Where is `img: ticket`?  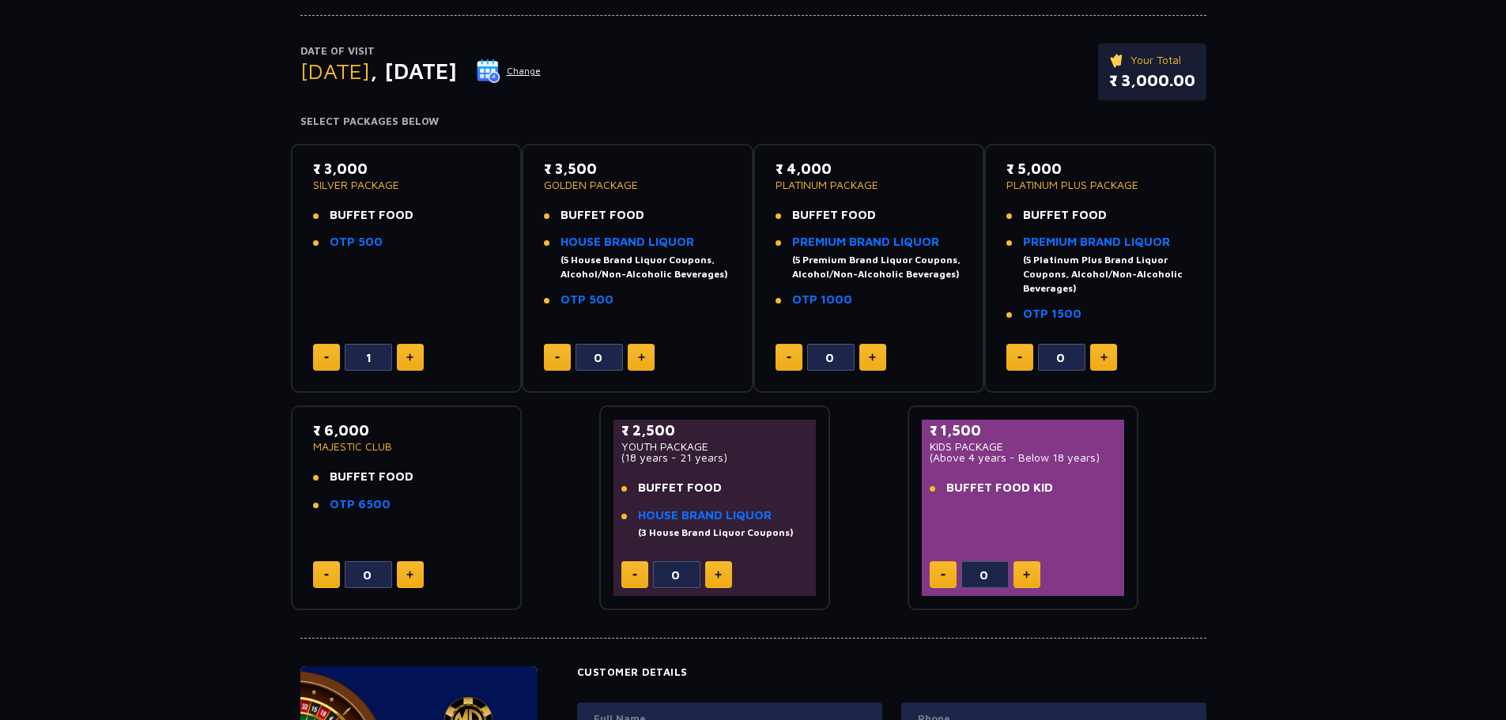
img: ticket is located at coordinates (1117, 60).